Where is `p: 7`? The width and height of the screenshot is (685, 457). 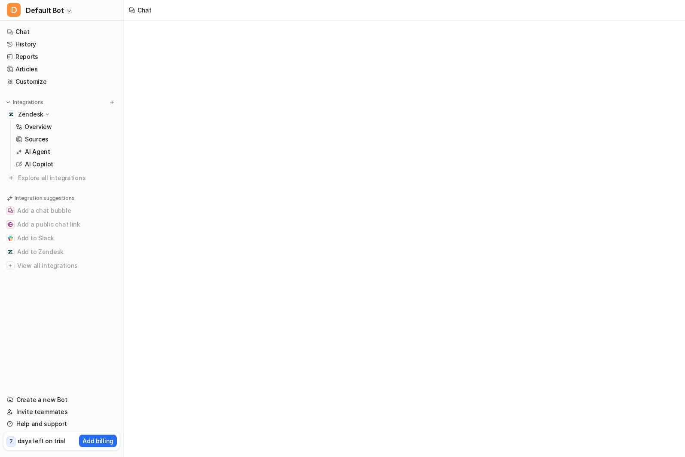 p: 7 is located at coordinates (11, 441).